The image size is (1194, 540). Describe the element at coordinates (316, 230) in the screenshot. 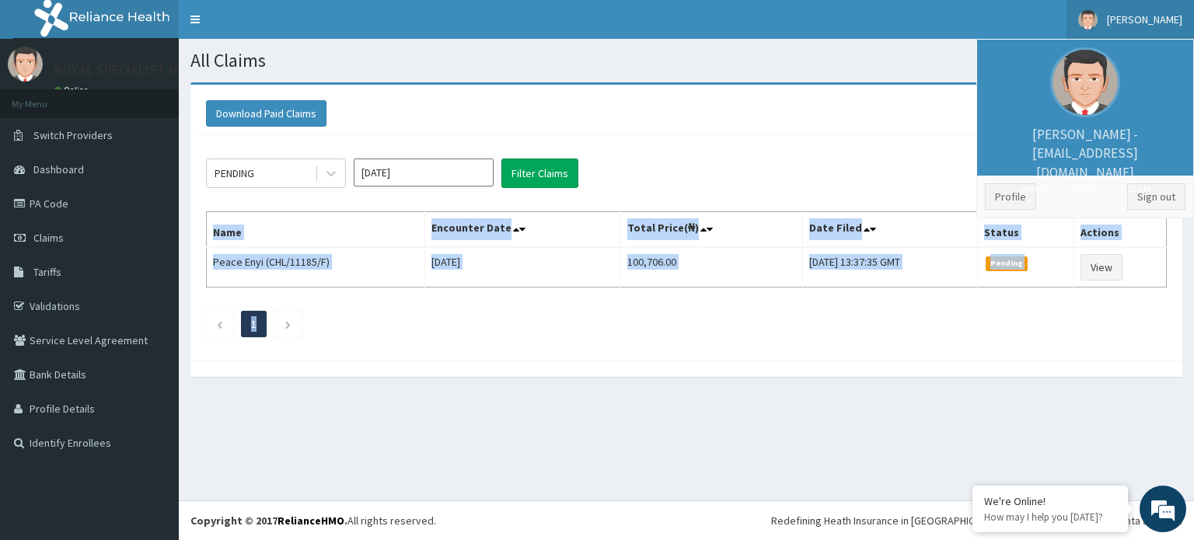

I see `th: Name` at that location.